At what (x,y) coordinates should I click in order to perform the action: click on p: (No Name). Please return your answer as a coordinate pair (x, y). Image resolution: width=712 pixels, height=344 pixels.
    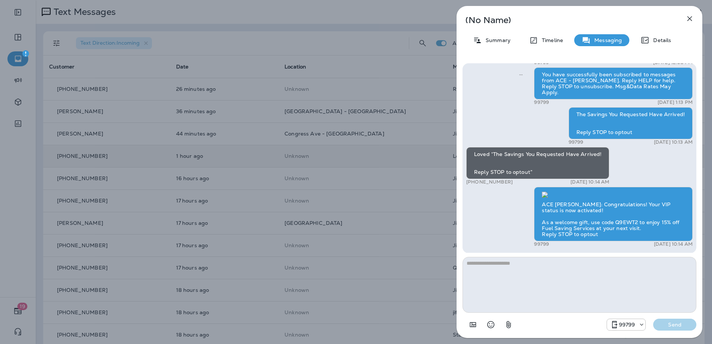
    Looking at the image, I should click on (568, 20).